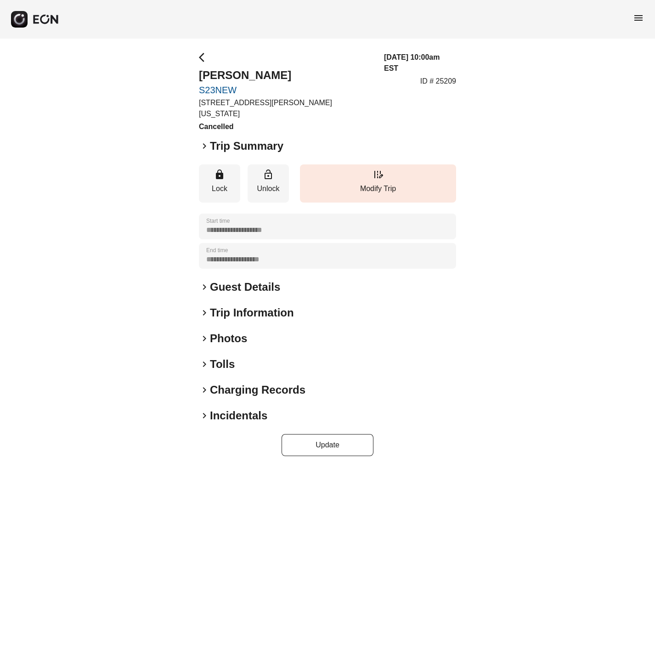 The height and width of the screenshot is (649, 655). What do you see at coordinates (239, 416) in the screenshot?
I see `h2: Incidentals` at bounding box center [239, 416].